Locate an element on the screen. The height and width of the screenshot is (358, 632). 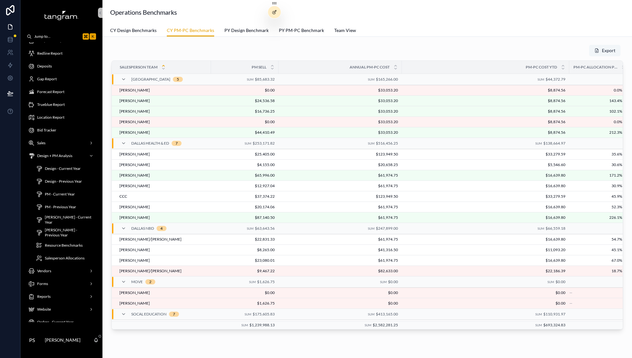
span: Design - Previous Year is located at coordinates (63, 182).